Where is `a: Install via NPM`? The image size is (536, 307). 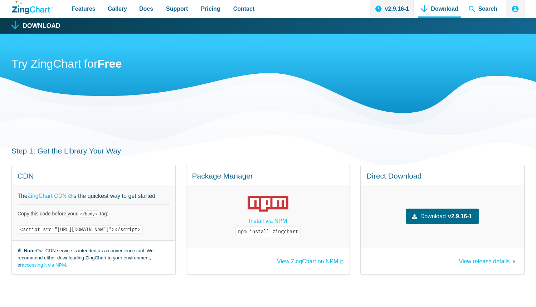 a: Install via NPM is located at coordinates (268, 221).